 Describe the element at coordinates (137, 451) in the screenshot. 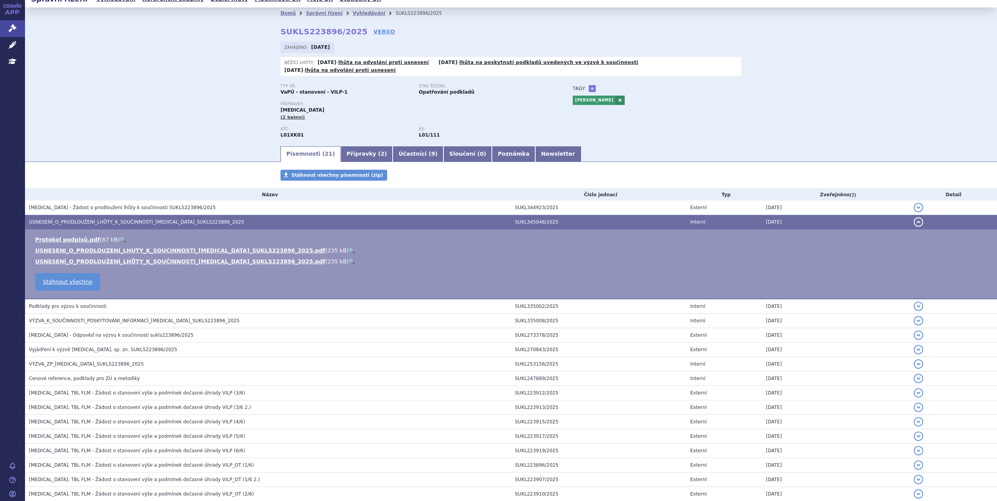

I see `span: LYNPARZA, TBL FLM - Žádost o stanovení výše a podmínek dočasné úhrady VILP (6/6)` at that location.